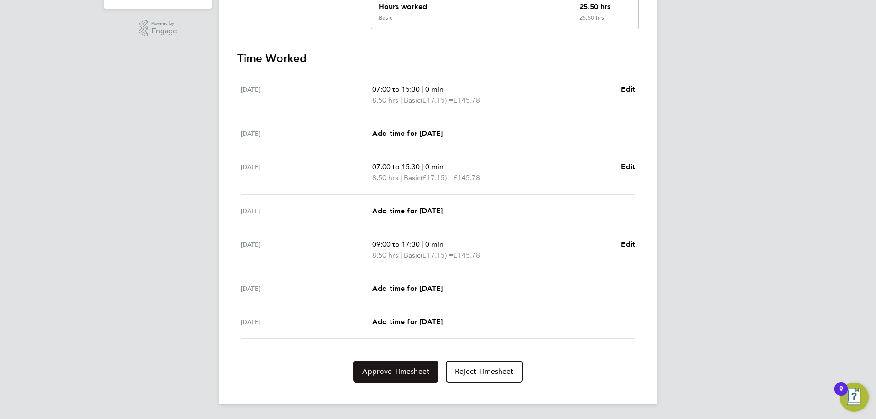 The width and height of the screenshot is (876, 419). Describe the element at coordinates (438, 58) in the screenshot. I see `h3: Time Worked` at that location.